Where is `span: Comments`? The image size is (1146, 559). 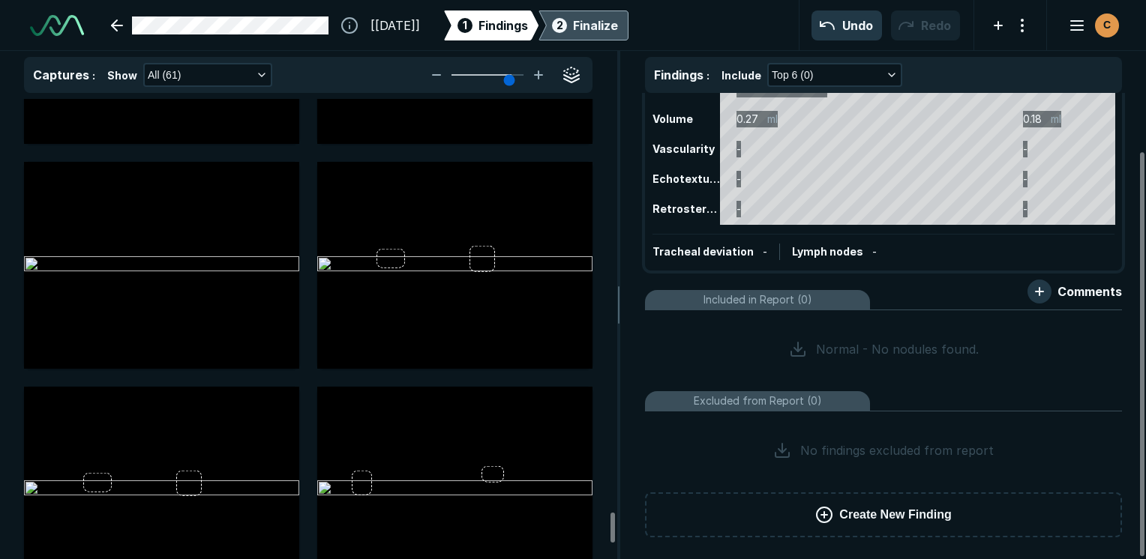
span: Comments is located at coordinates (1090, 292).